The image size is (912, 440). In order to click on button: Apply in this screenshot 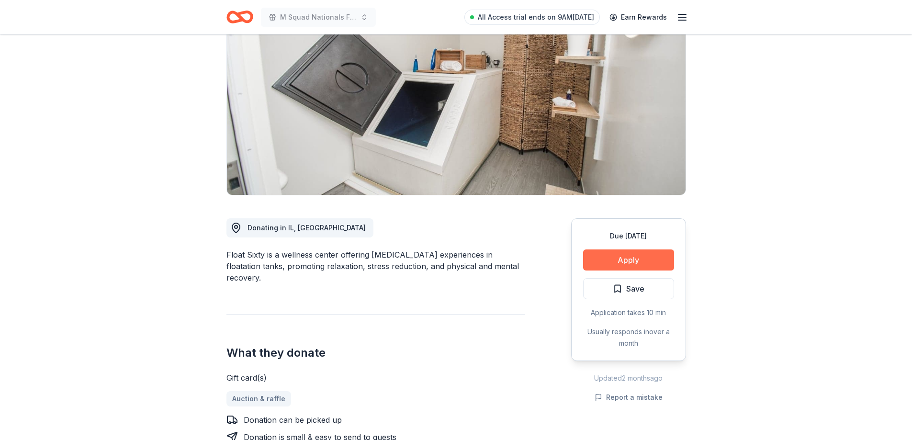, I will do `click(628, 260)`.